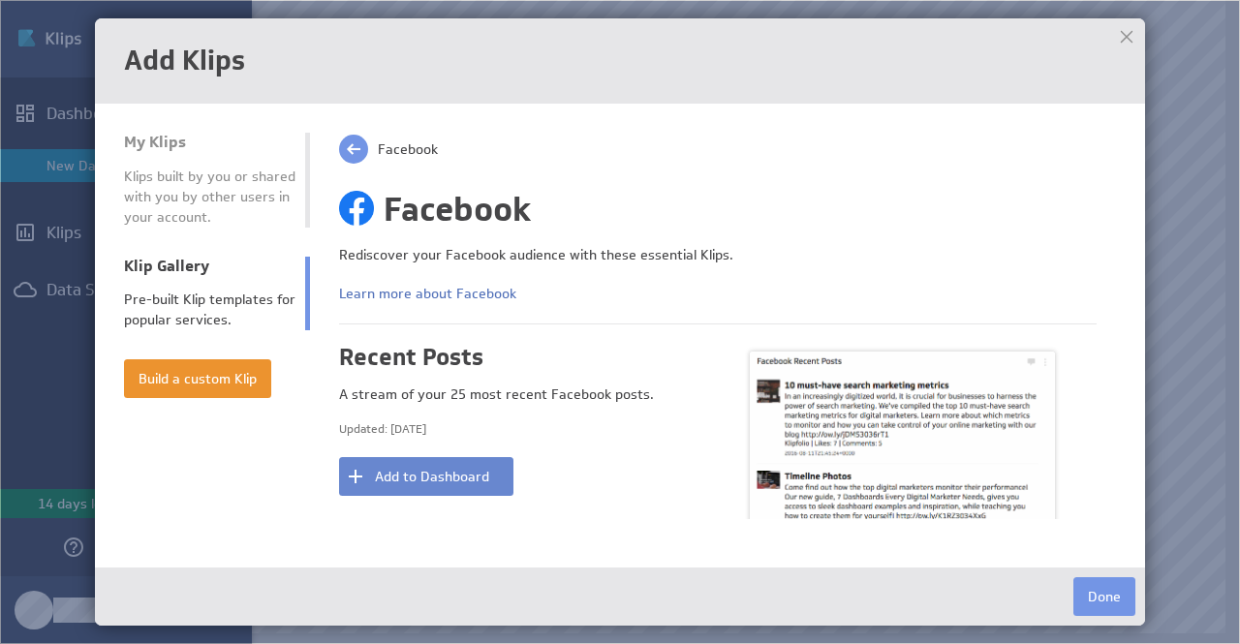  Describe the element at coordinates (427, 294) in the screenshot. I see `a: Learn more about Facebook` at that location.